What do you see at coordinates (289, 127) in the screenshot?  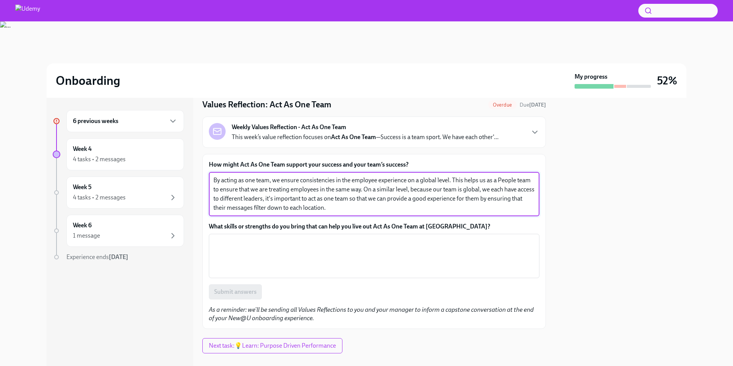 I see `strong: Weekly Values Reflection - Act As One Team` at bounding box center [289, 127].